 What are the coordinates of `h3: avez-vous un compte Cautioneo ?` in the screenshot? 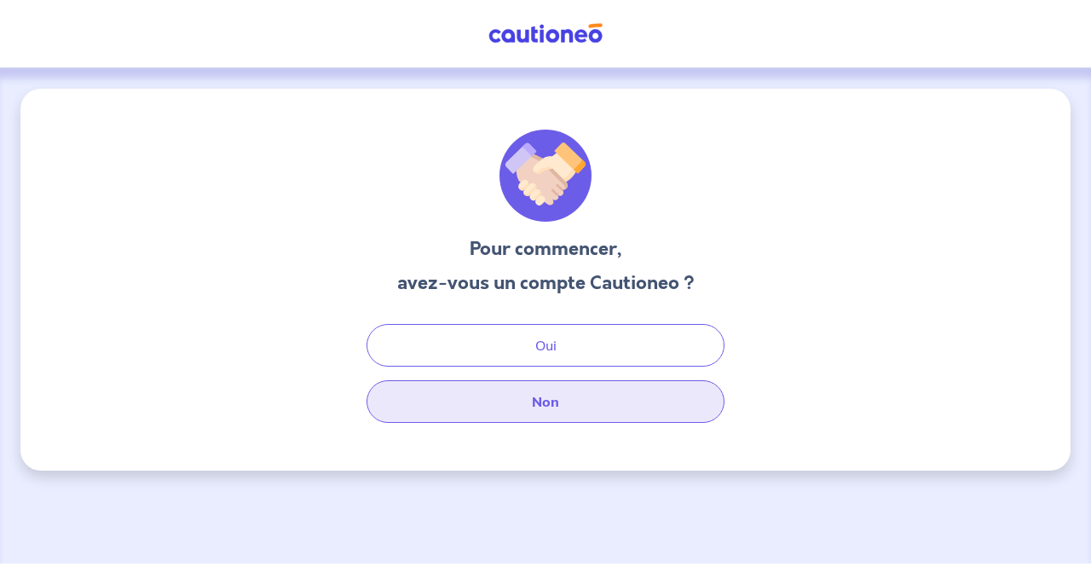 It's located at (545, 283).